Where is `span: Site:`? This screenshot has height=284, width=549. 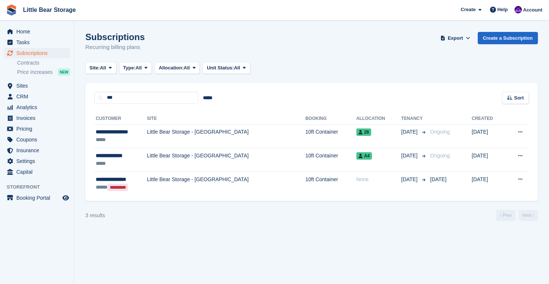 span: Site: is located at coordinates (95, 68).